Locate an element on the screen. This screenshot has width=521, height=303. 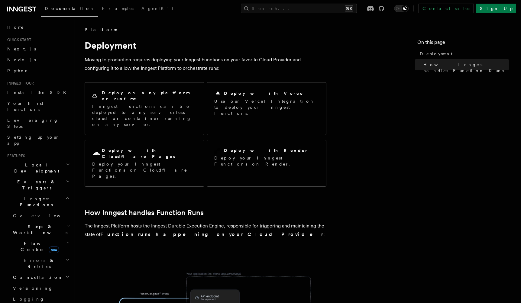
a: Examples is located at coordinates (118, 9).